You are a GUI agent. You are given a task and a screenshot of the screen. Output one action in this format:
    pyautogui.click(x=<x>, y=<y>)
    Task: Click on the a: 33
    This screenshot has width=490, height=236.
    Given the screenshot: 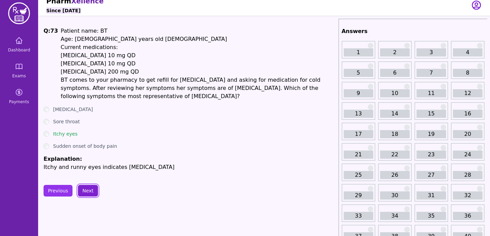 What is the action you would take?
    pyautogui.click(x=358, y=216)
    